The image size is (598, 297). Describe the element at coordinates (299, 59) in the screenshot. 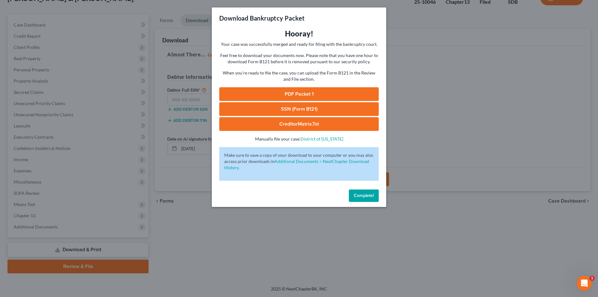

I see `p: Feel free to download your documents now. Please note that you have one hour to download Form B12...` at that location.